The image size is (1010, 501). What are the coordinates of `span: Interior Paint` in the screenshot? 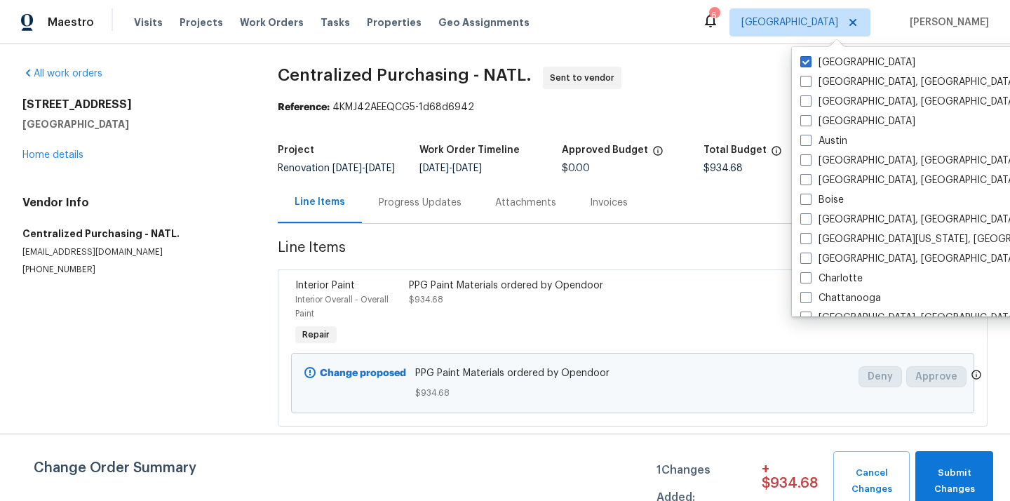 It's located at (325, 285).